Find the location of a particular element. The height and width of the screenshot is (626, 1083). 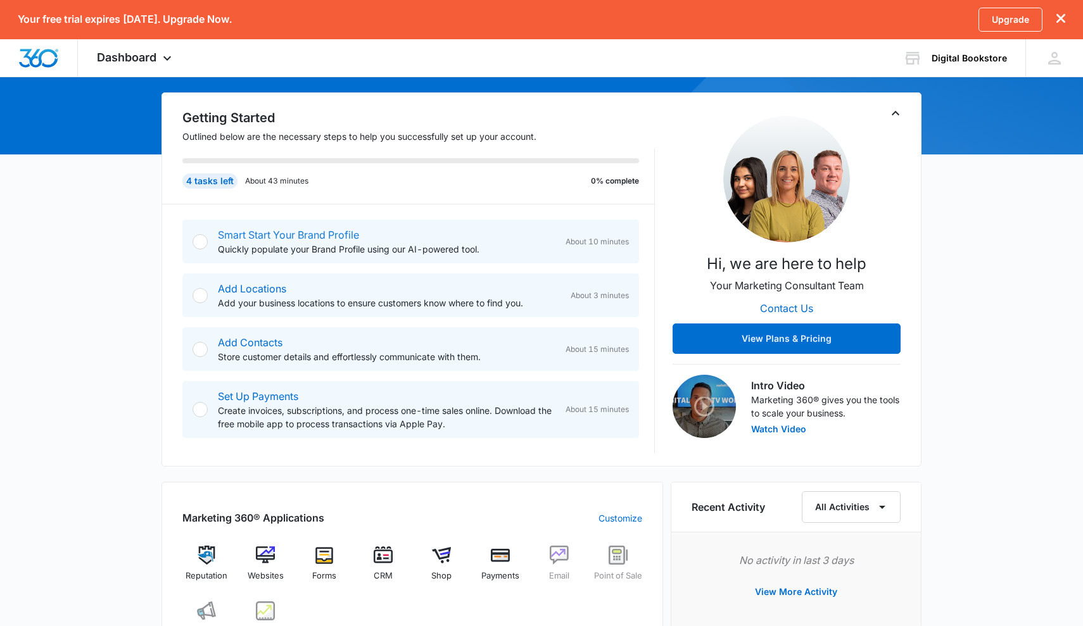

p: 0% complete is located at coordinates (615, 181).